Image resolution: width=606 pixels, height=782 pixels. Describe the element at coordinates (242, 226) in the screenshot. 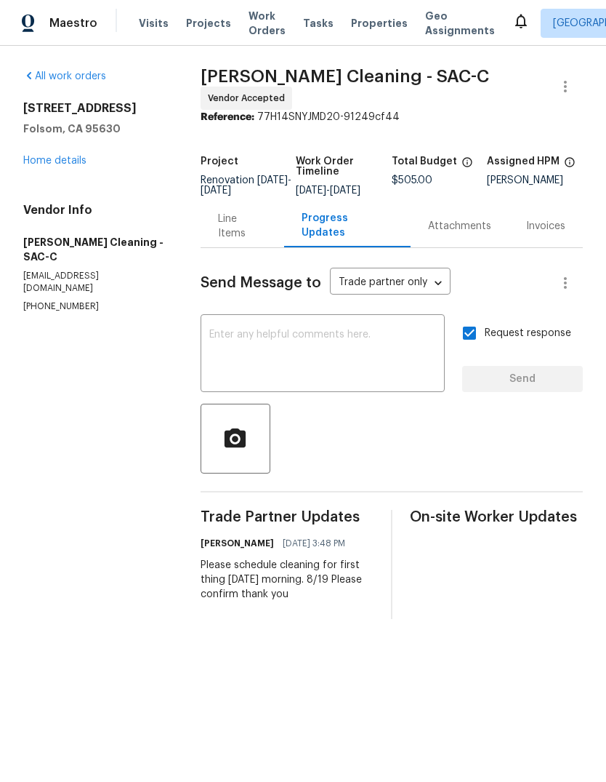

I see `div: Line Items` at that location.